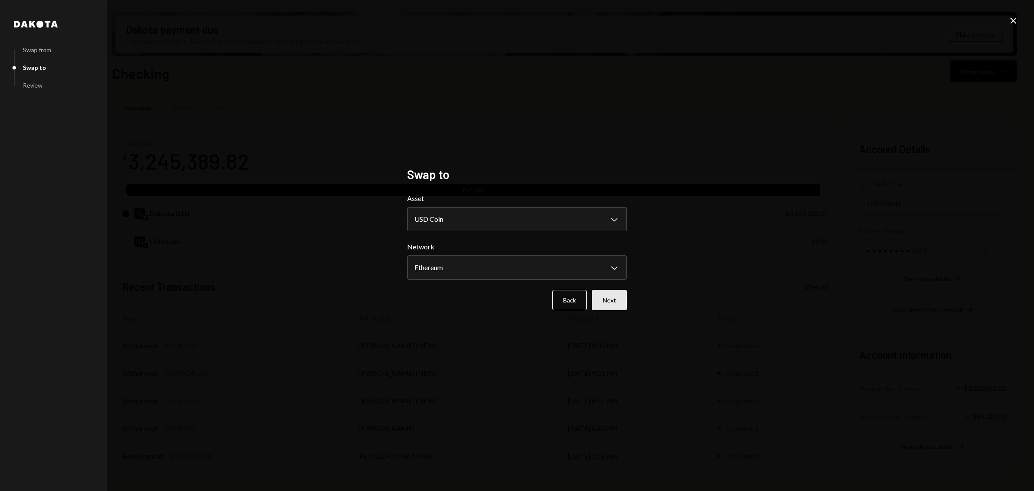 The image size is (1034, 491). What do you see at coordinates (517, 198) in the screenshot?
I see `label: Asset` at bounding box center [517, 198].